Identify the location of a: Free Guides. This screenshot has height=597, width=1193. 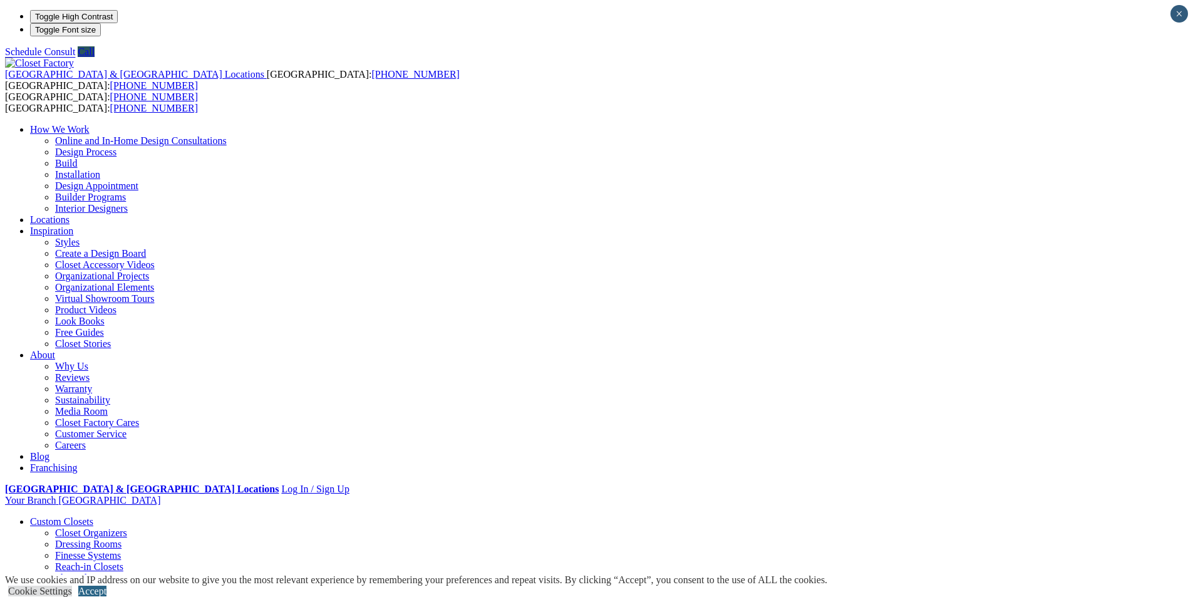
(80, 332).